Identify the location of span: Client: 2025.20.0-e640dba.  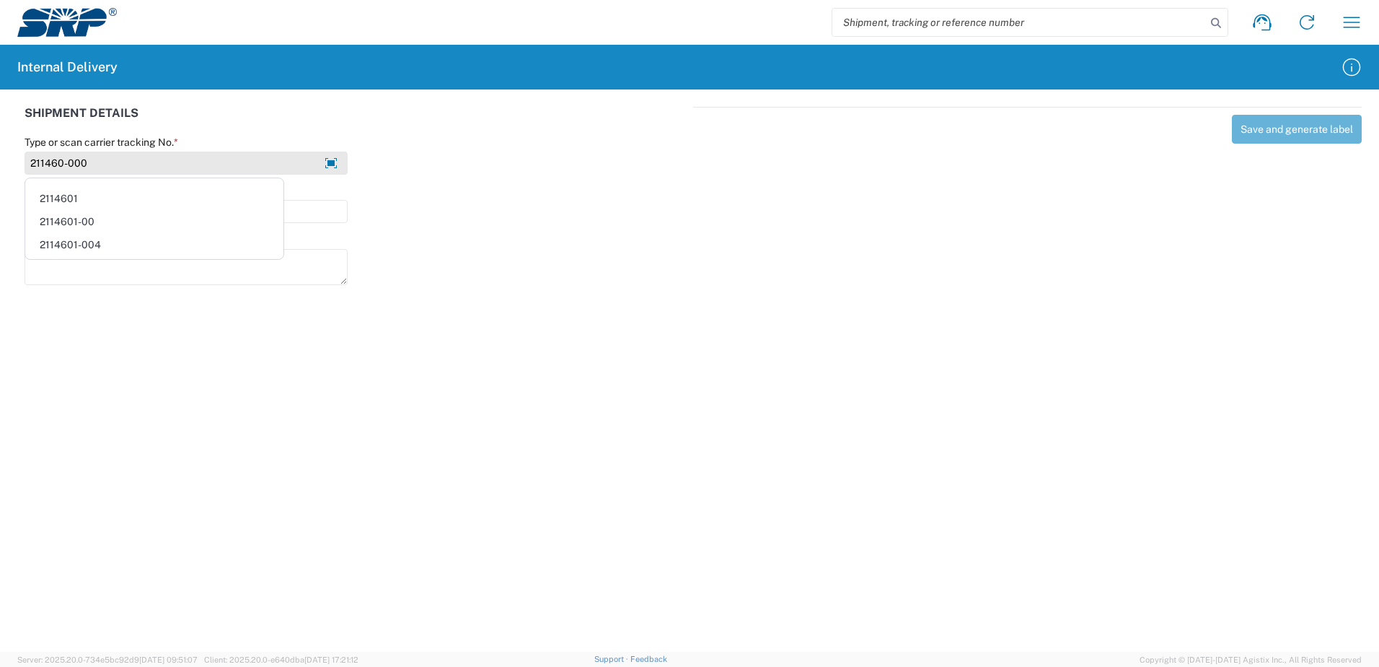
(281, 659).